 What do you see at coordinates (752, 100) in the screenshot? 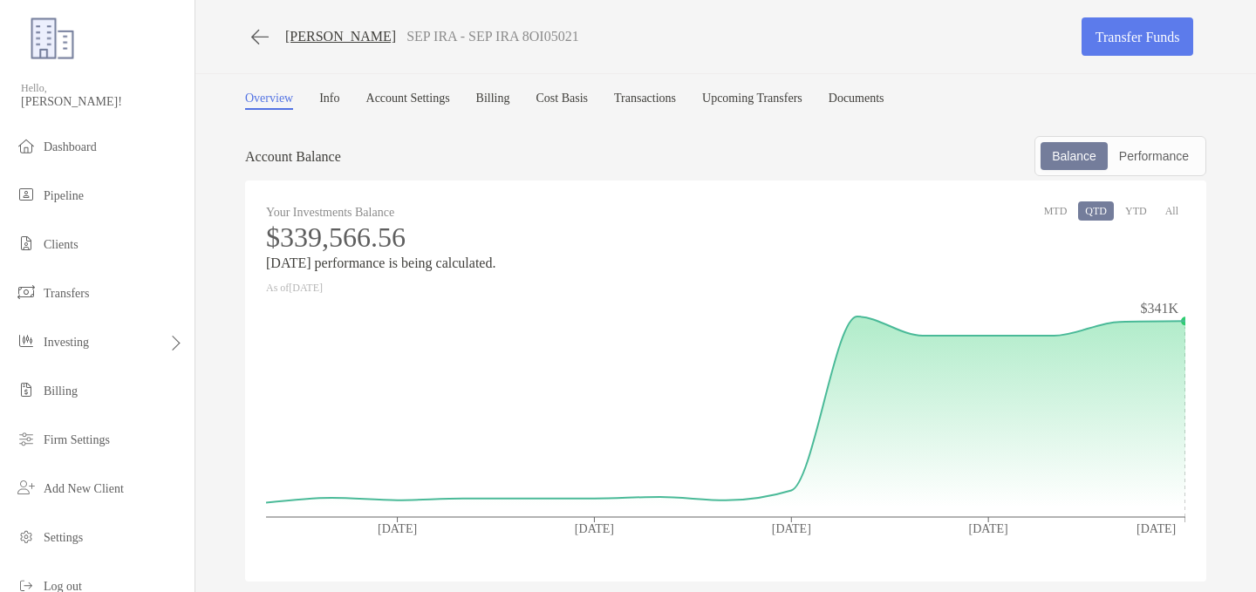
I see `a: Upcoming Transfers` at bounding box center [752, 100].